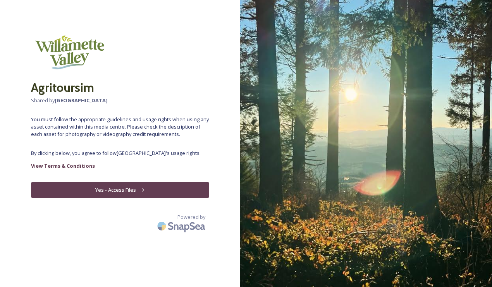 The width and height of the screenshot is (492, 287). Describe the element at coordinates (191, 217) in the screenshot. I see `span: Powered by` at that location.